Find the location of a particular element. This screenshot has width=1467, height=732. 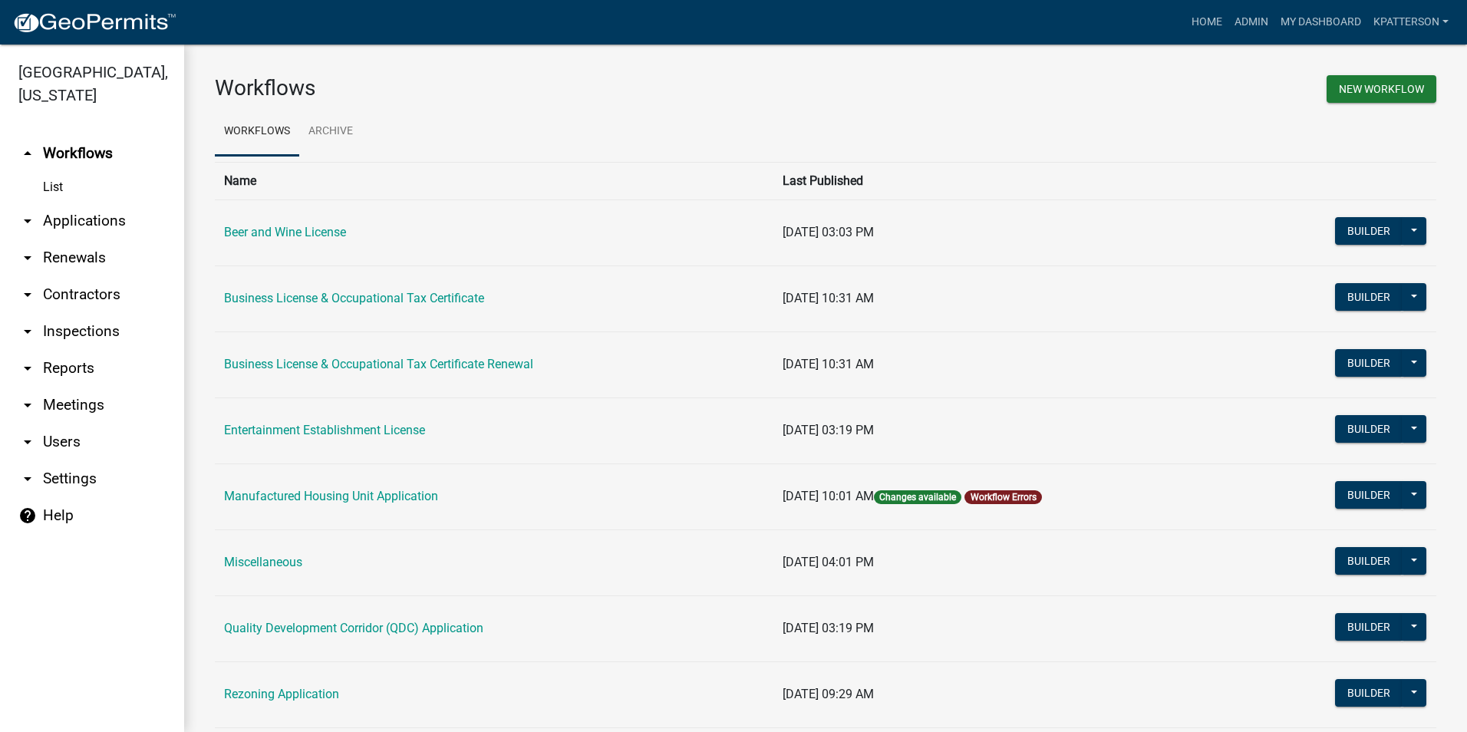

i: help is located at coordinates (28, 516).